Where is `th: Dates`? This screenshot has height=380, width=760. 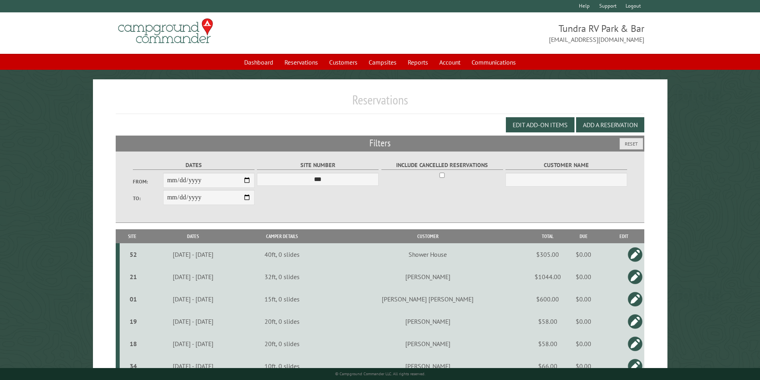 th: Dates is located at coordinates (193, 236).